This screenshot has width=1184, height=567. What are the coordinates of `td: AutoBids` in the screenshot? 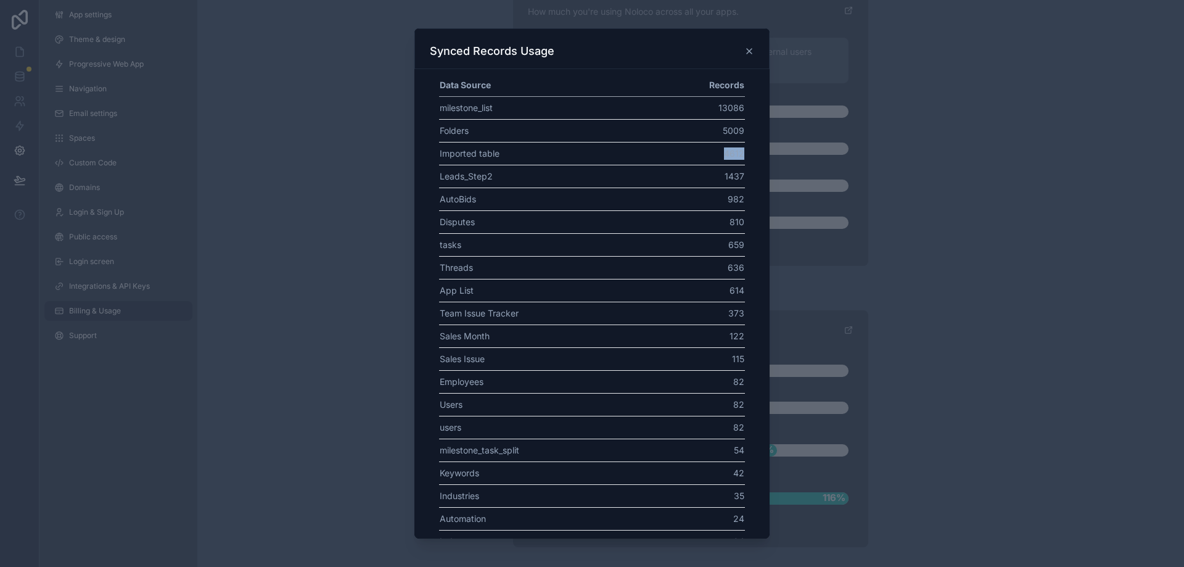 It's located at (545, 199).